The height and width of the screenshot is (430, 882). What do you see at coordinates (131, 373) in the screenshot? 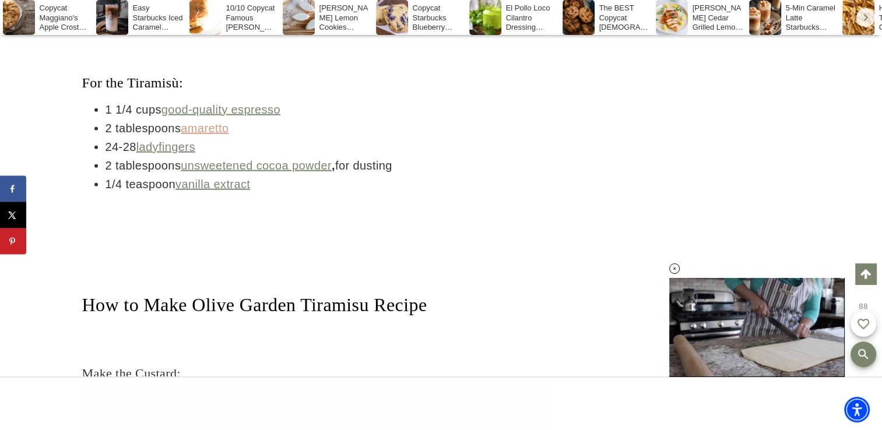
I see `span: Make the Custard:` at bounding box center [131, 373].